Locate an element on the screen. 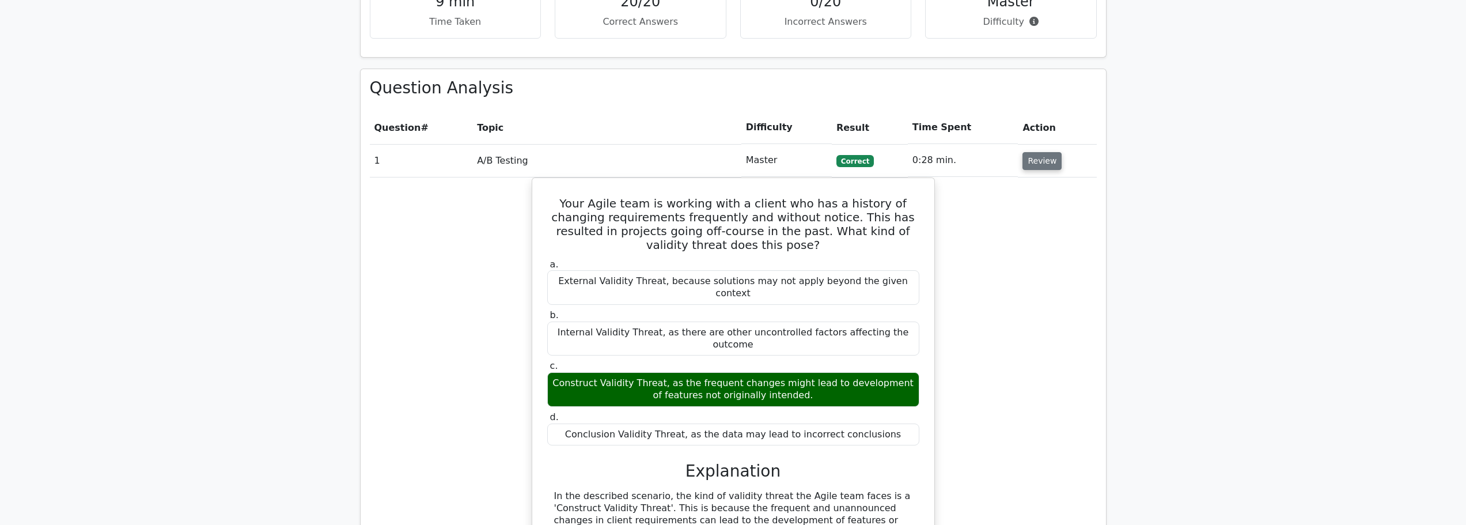  h5: Your Agile team is working with a client who has a history of changing requirements frequently an... is located at coordinates (733, 224).